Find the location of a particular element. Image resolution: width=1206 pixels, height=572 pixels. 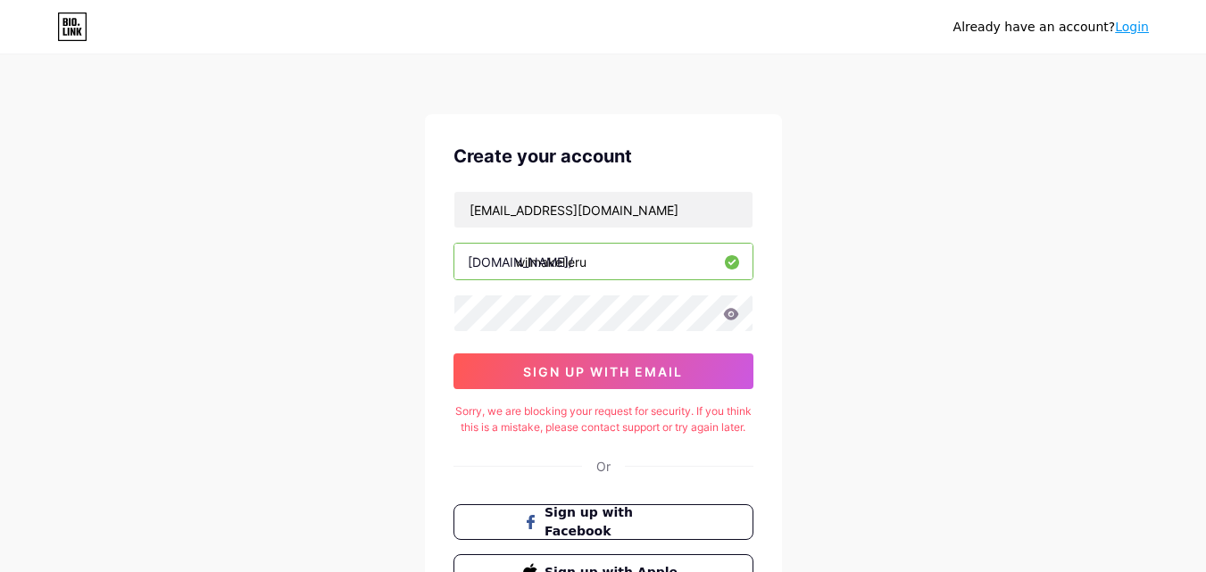

div: Or is located at coordinates (603, 466).